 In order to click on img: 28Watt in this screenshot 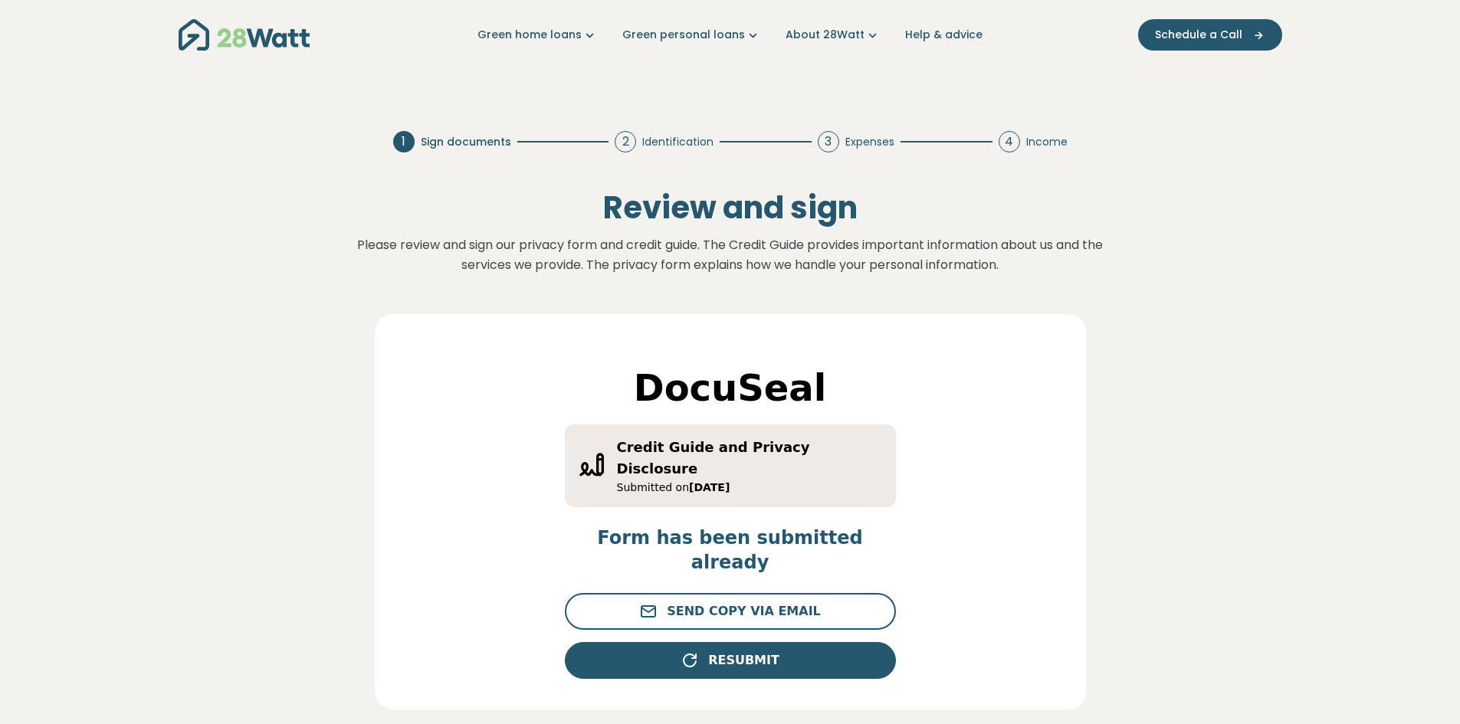, I will do `click(244, 34)`.